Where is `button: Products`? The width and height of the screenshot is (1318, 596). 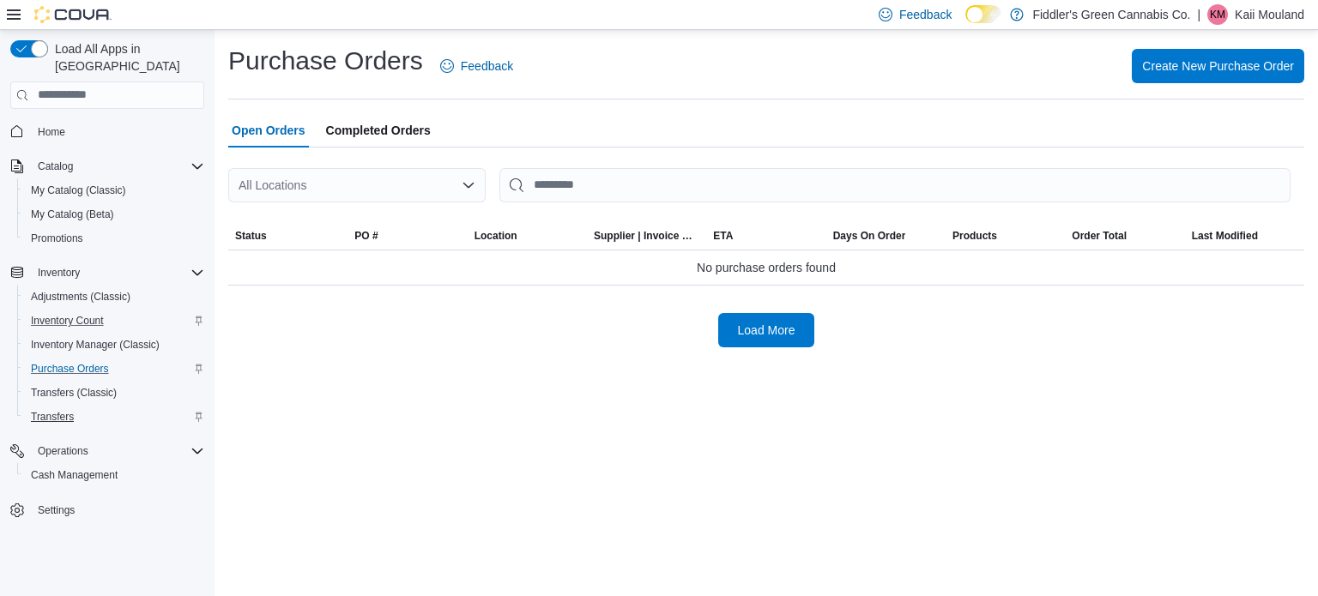
button: Products is located at coordinates (1005, 236).